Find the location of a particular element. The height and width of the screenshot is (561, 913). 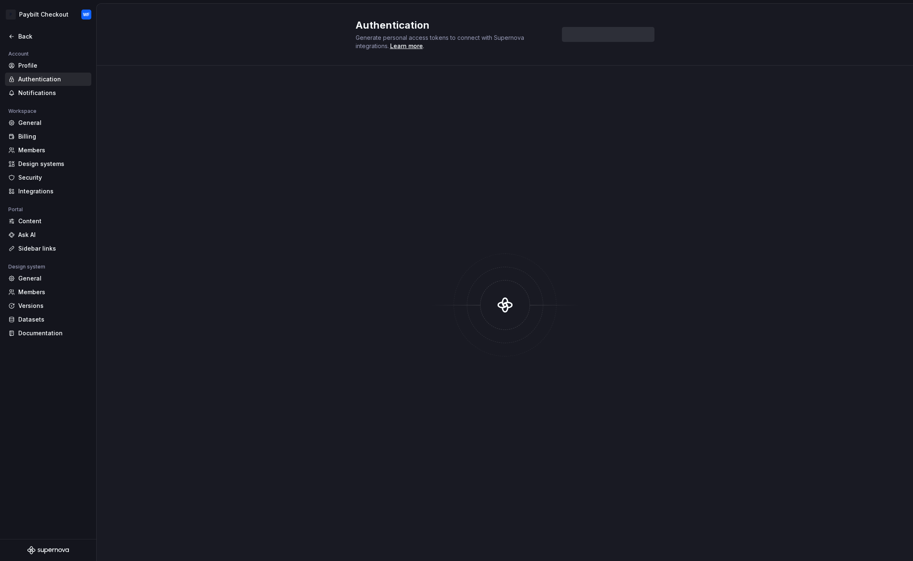

a: Sidebar links is located at coordinates (48, 249).